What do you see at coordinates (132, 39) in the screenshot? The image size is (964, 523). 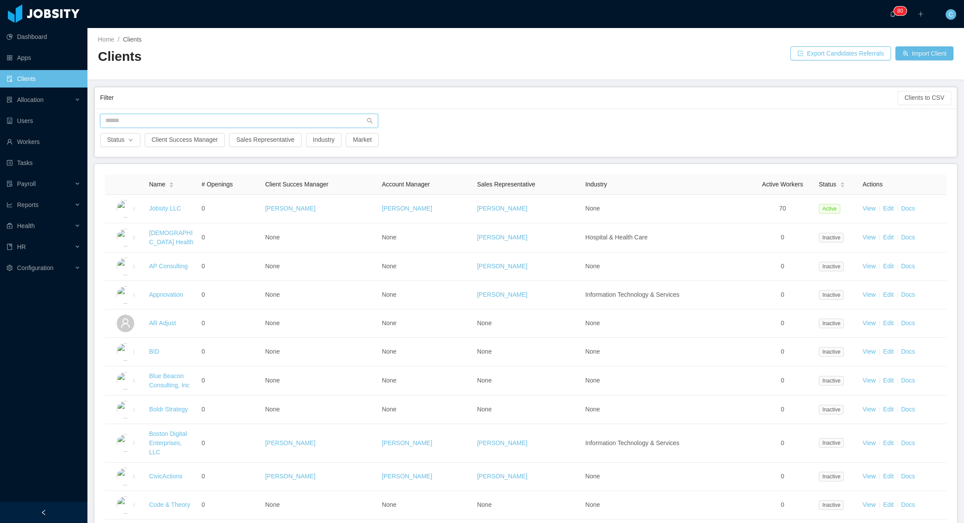 I see `span: Clients` at bounding box center [132, 39].